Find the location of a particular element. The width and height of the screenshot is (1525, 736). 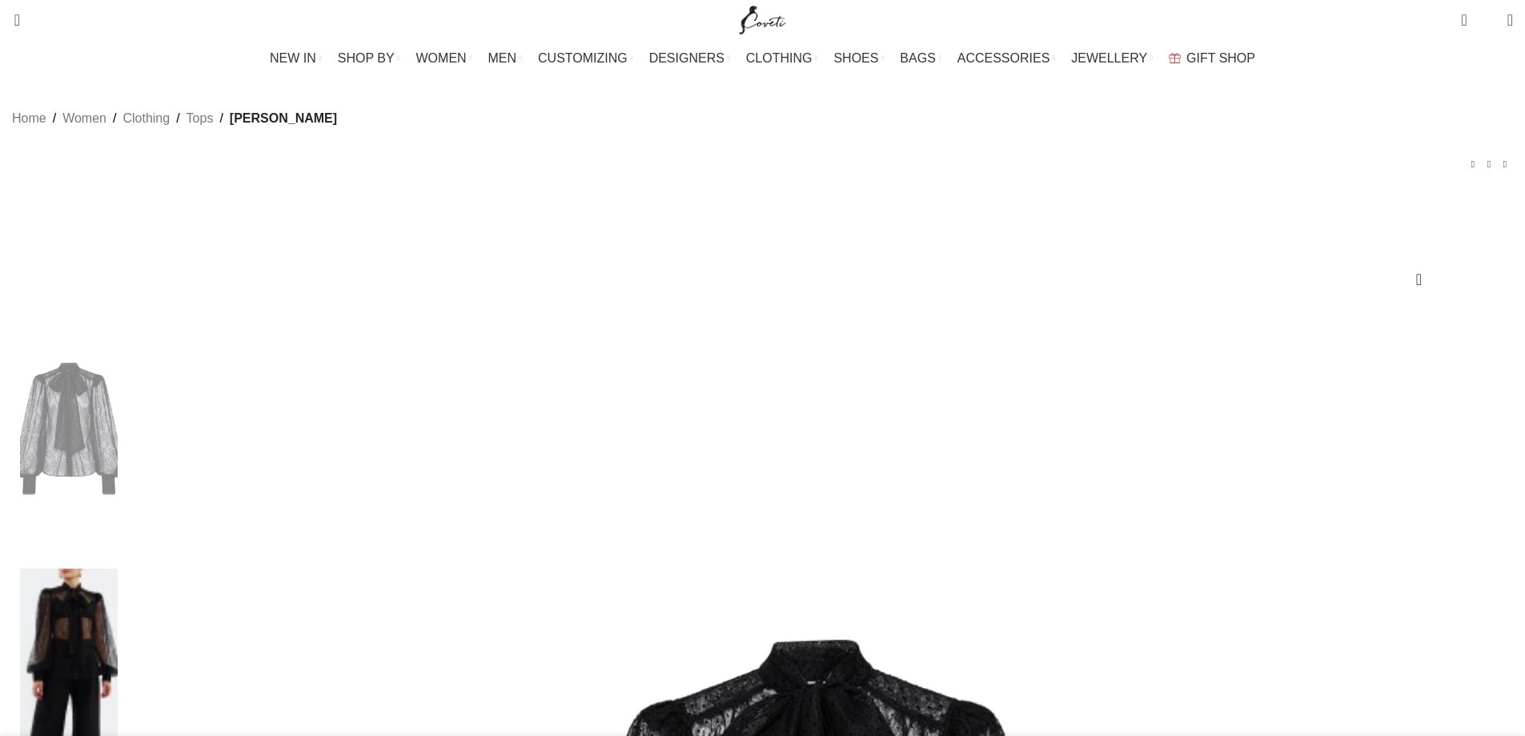

a: MEN is located at coordinates (505, 58).